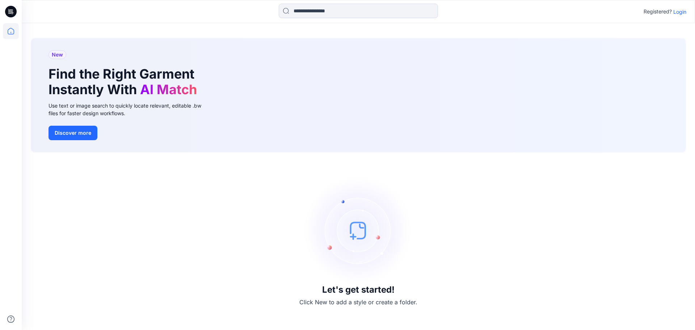  Describe the element at coordinates (73, 133) in the screenshot. I see `a: Discover more` at that location.